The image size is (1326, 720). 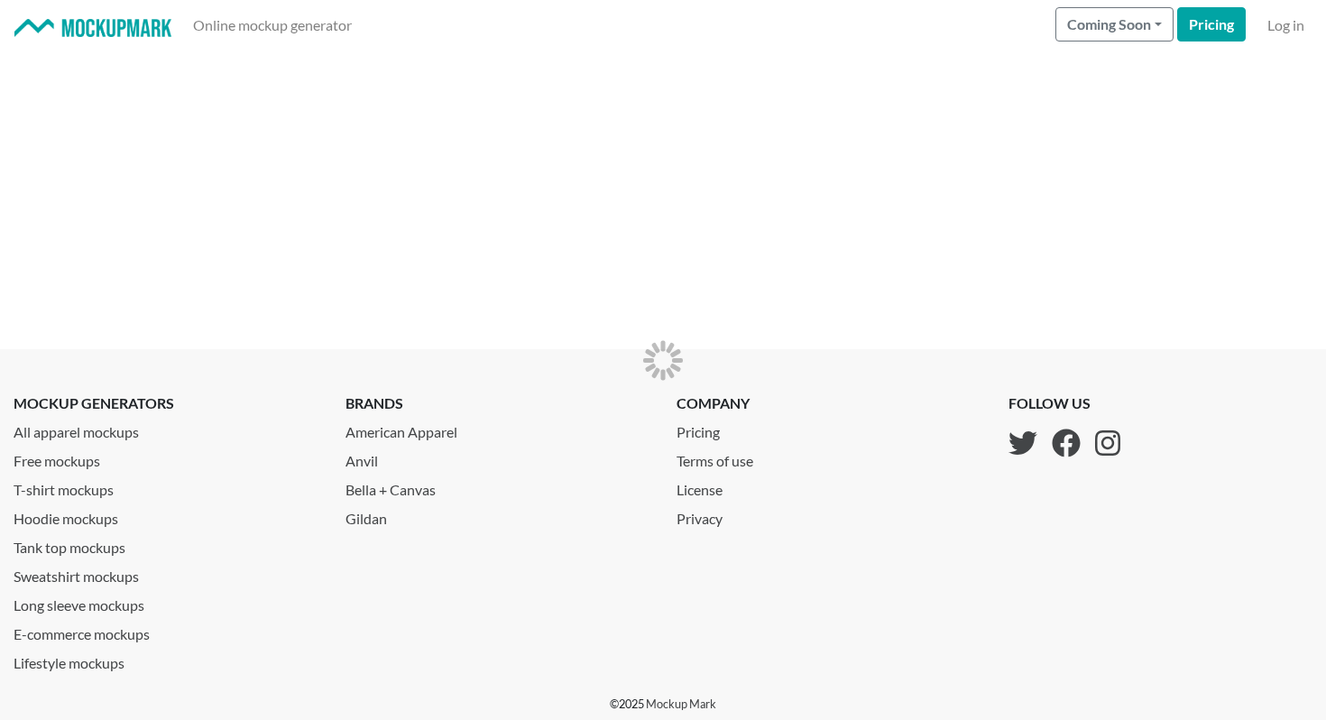 What do you see at coordinates (166, 486) in the screenshot?
I see `a: T-shirt mockups` at bounding box center [166, 486].